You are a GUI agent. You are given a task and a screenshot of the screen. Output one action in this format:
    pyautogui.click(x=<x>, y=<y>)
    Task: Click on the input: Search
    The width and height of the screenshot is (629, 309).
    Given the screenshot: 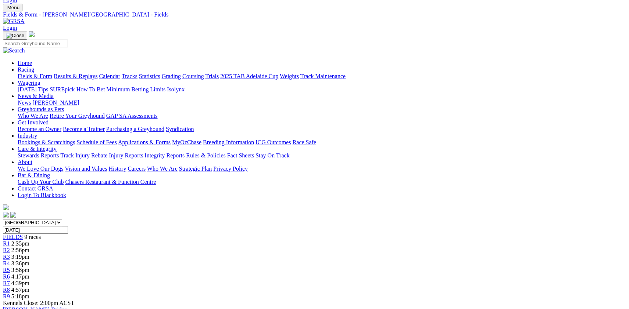 What is the action you would take?
    pyautogui.click(x=35, y=43)
    